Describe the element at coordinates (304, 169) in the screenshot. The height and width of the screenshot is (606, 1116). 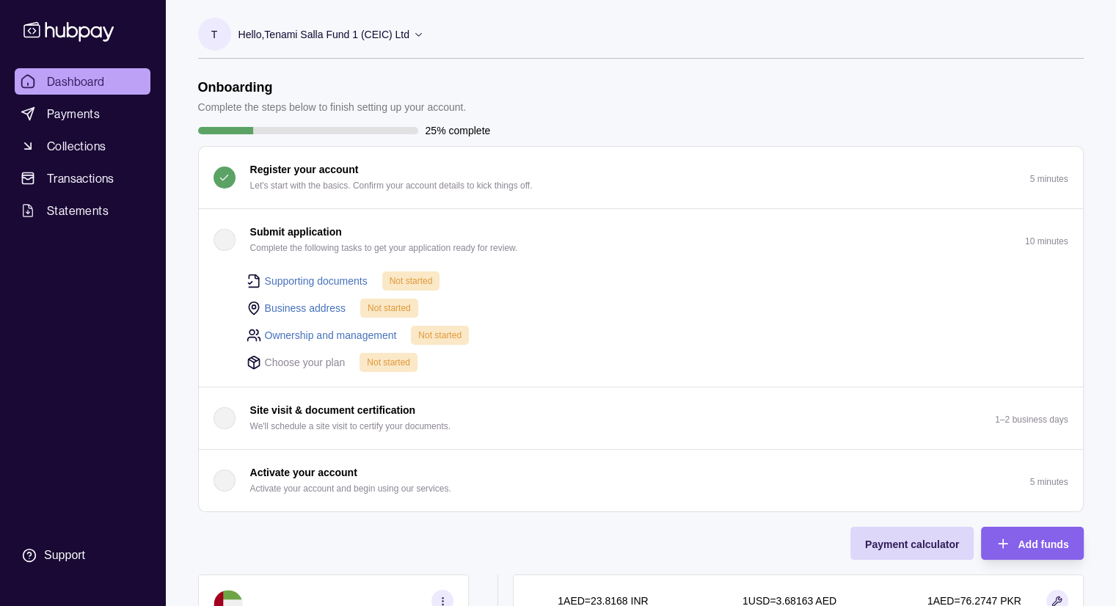
I see `p: Register your account` at that location.